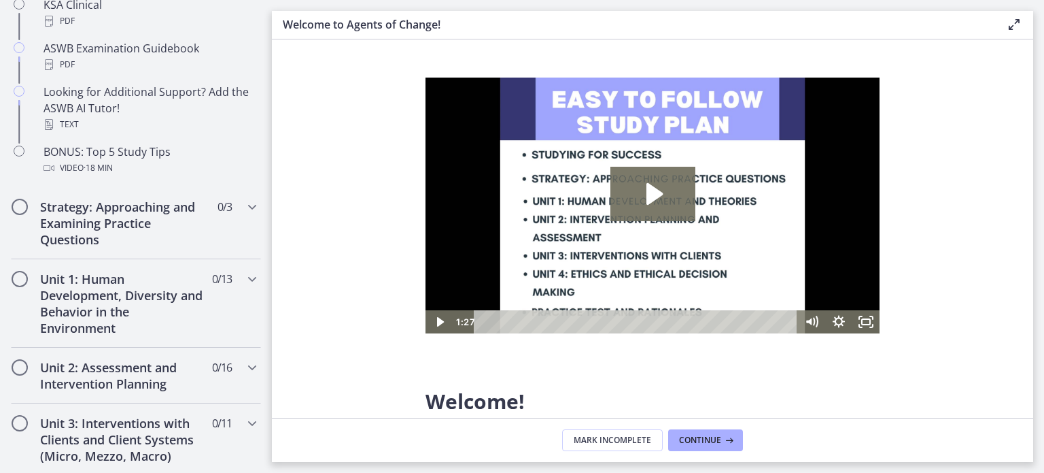 This screenshot has height=473, width=1044. What do you see at coordinates (212, 244) in the screenshot?
I see `div: Playbar` at bounding box center [212, 244].